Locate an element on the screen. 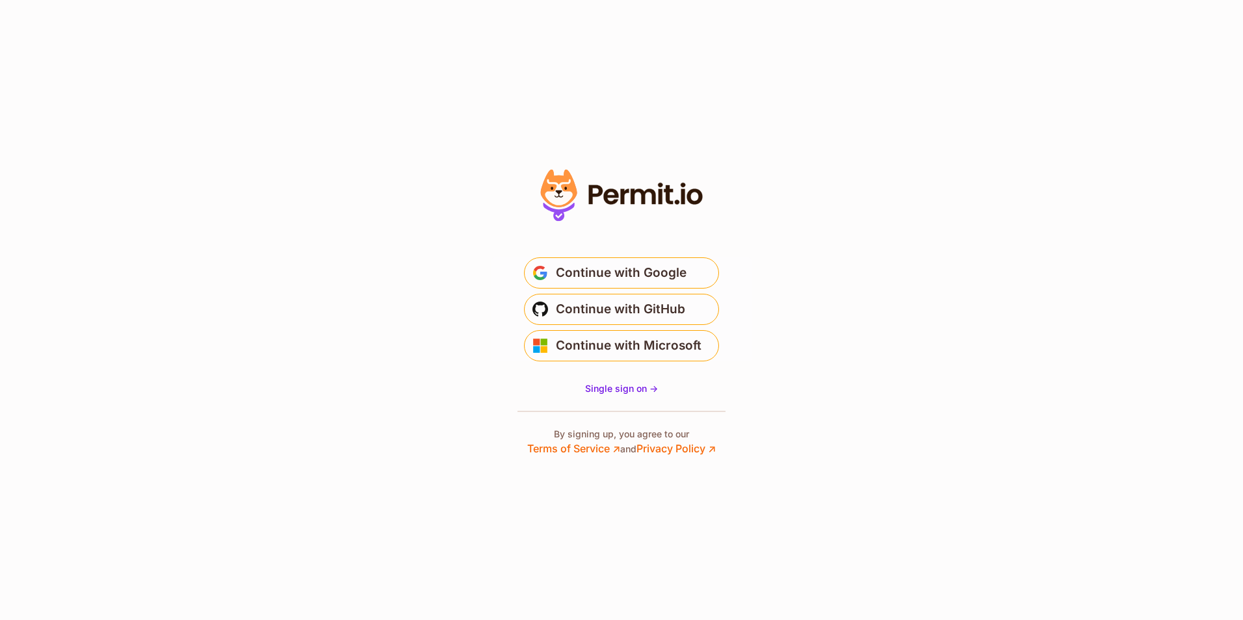 The image size is (1243, 620). span: Single sign on -> is located at coordinates (621, 388).